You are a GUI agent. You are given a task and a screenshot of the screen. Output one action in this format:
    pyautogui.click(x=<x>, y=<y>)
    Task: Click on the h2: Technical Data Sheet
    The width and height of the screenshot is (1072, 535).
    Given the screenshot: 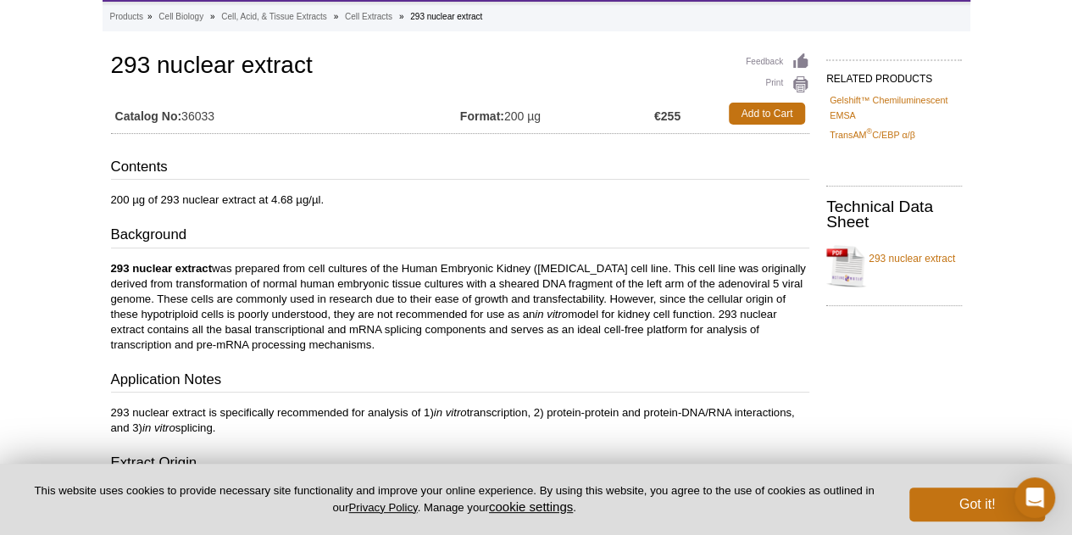 What is the action you would take?
    pyautogui.click(x=894, y=214)
    